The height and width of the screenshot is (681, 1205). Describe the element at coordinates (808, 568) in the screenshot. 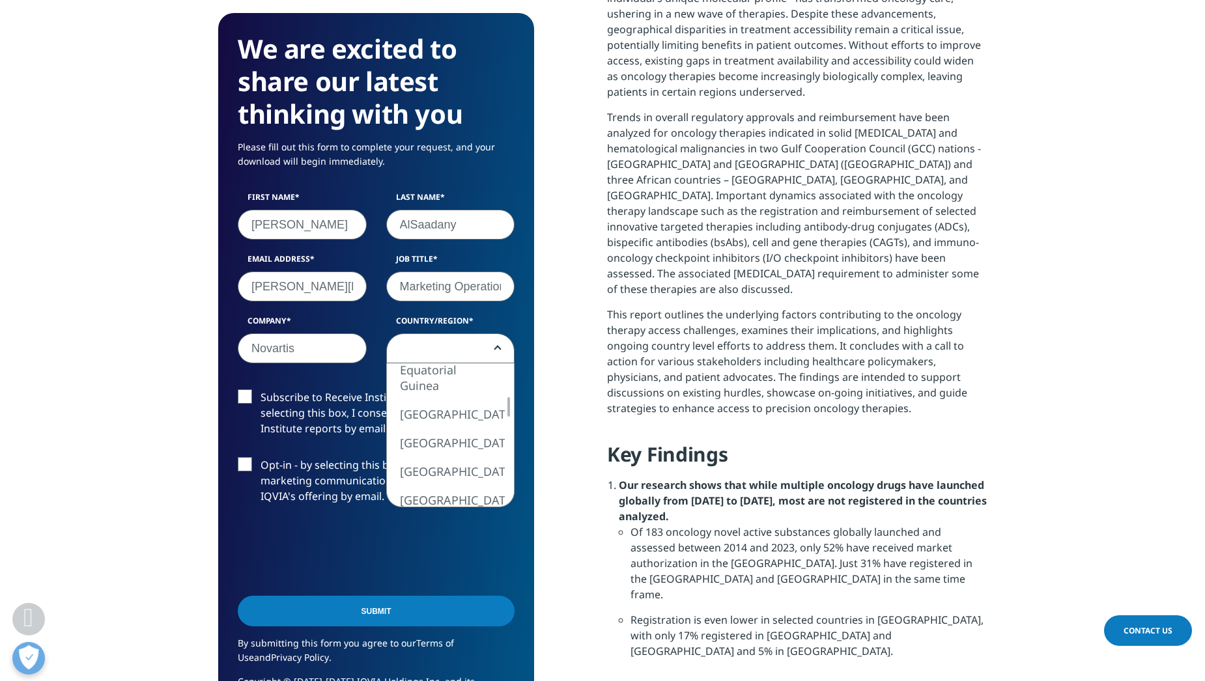

I see `li: Of 183 oncology novel active substances globally launched and assessed between 2014 and 2023, onl...` at that location.